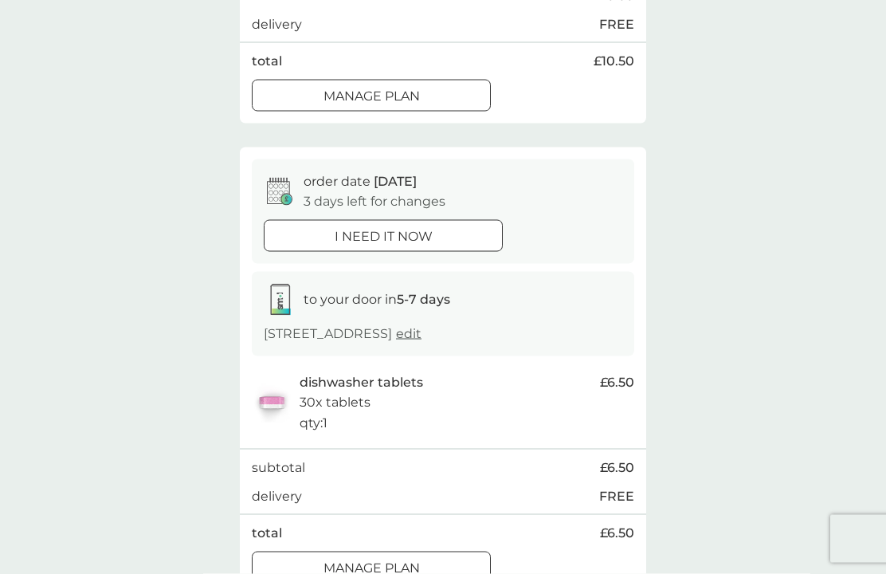 This screenshot has width=886, height=574. I want to click on a: edit, so click(409, 333).